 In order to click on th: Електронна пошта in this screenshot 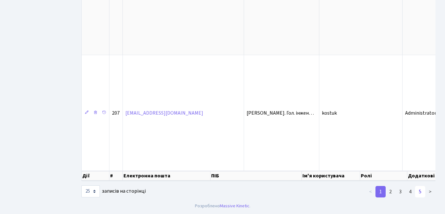, I will do `click(166, 176)`.